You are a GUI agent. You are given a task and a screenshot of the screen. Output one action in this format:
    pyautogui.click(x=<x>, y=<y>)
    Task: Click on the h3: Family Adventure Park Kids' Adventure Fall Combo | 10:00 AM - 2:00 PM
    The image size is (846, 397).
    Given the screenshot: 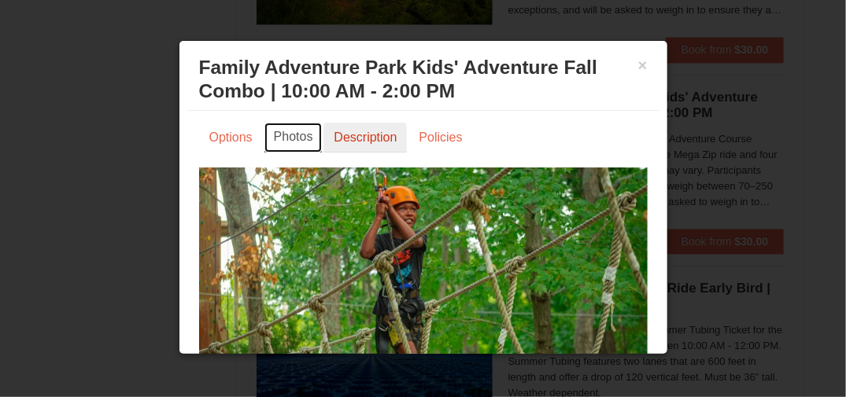 What is the action you would take?
    pyautogui.click(x=423, y=79)
    